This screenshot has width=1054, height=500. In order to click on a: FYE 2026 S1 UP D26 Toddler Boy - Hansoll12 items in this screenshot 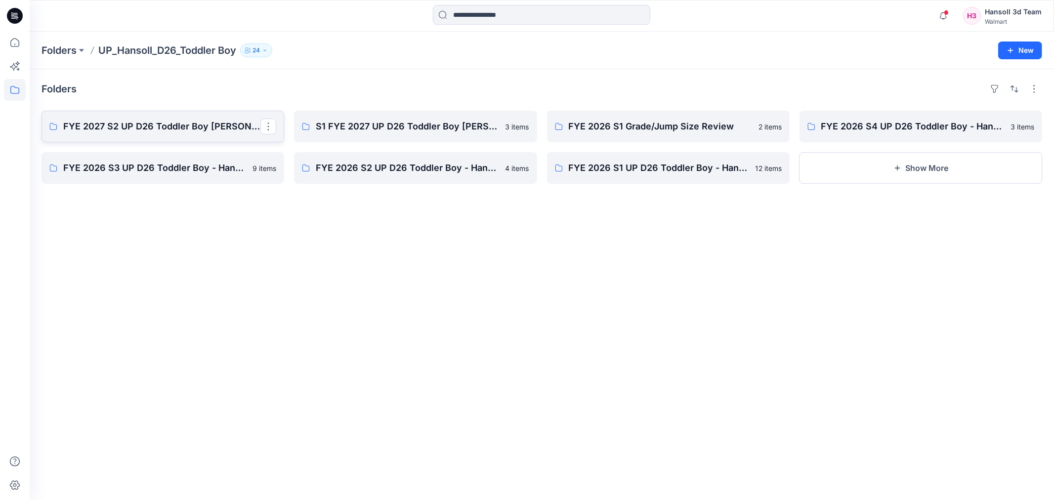, I will do `click(668, 168)`.